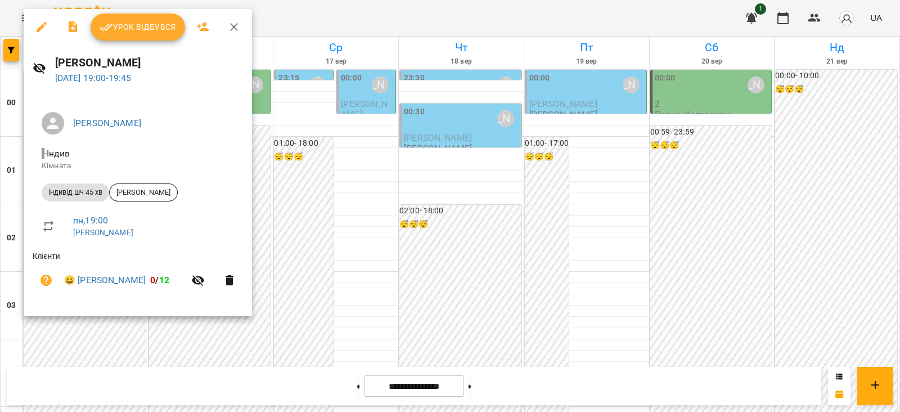 This screenshot has width=900, height=412. Describe the element at coordinates (138, 166) in the screenshot. I see `p: Кімната` at that location.